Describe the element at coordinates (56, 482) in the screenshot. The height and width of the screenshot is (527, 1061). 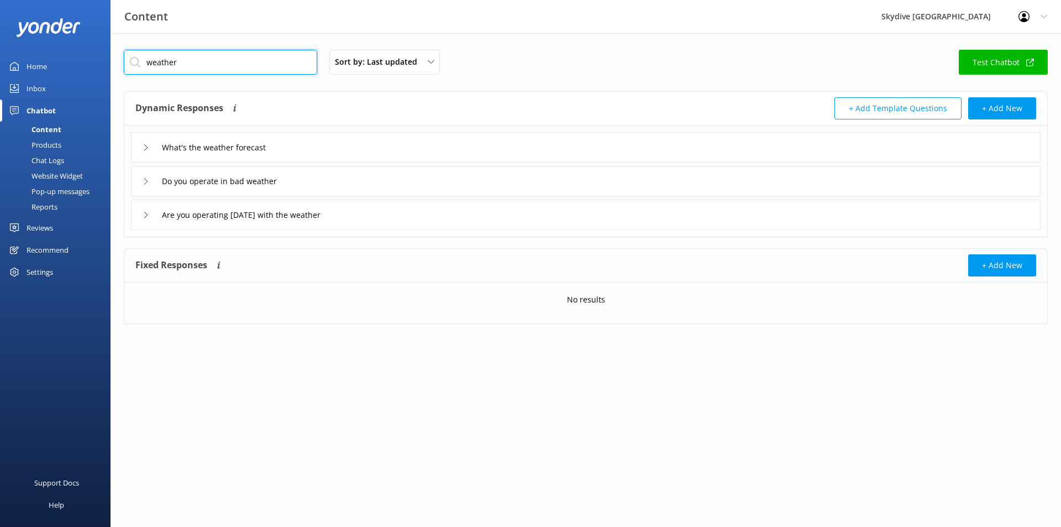
I see `div: Support Docs` at that location.